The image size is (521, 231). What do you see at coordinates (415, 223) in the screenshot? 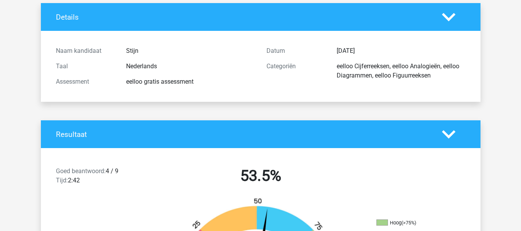
I see `li: Hoog` at bounding box center [415, 223].